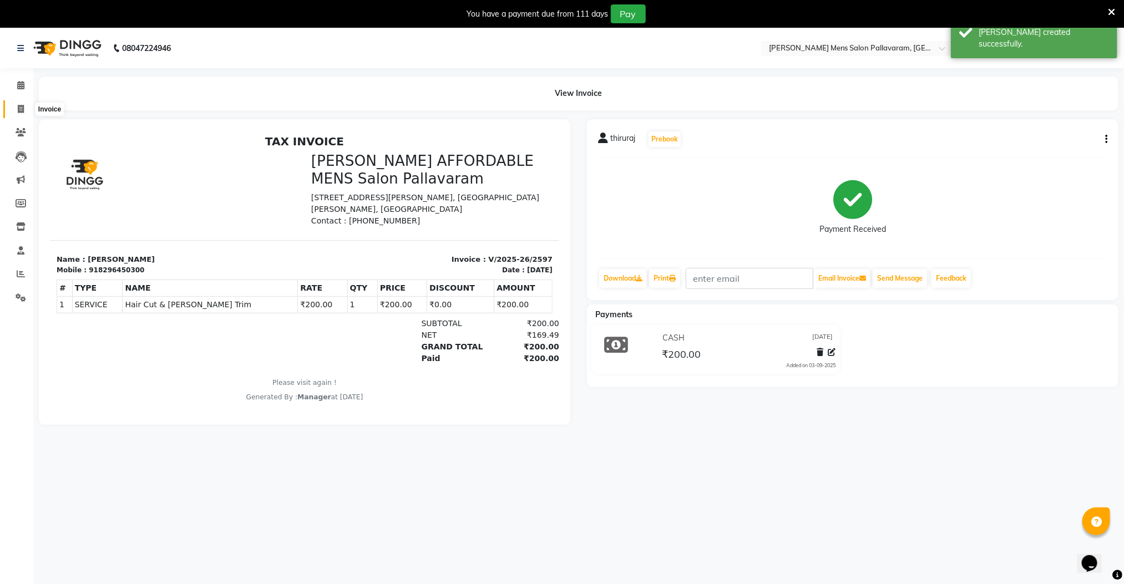  I want to click on img: logo, so click(66, 48).